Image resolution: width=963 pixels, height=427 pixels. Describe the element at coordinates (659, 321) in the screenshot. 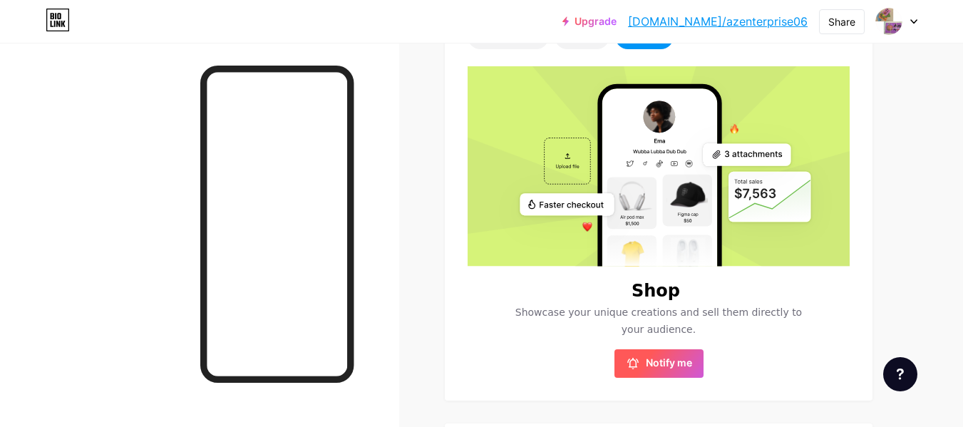

I see `span: Showcase your unique creations and sell them directly to your audience.` at that location.